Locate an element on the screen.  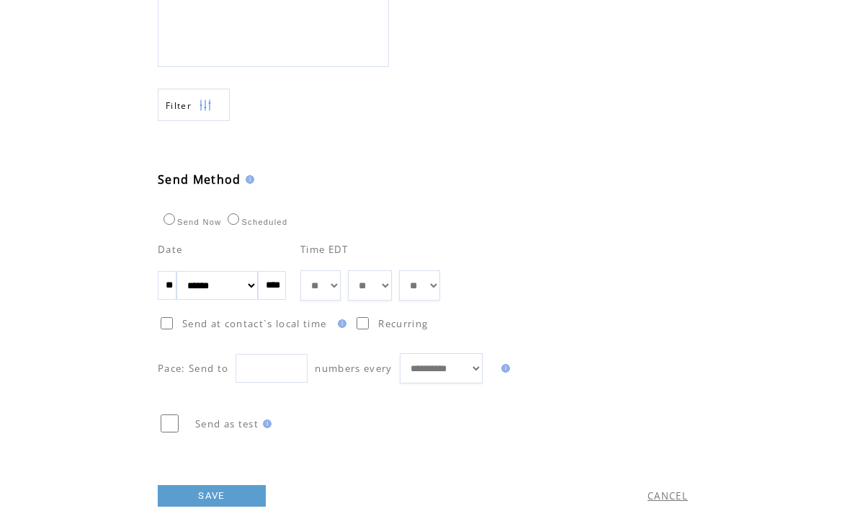
input: Scheduled is located at coordinates (233, 219).